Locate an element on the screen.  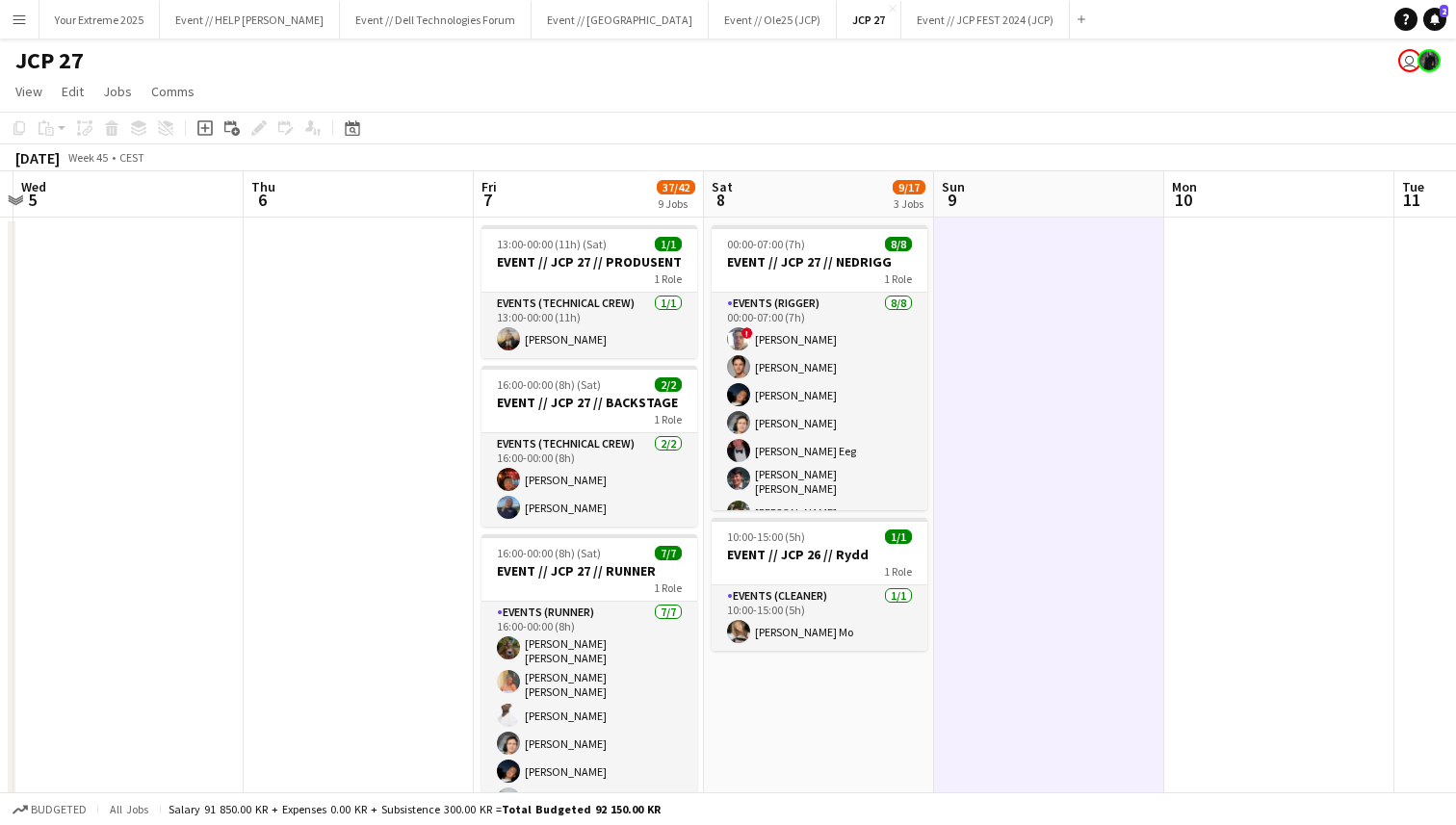
span: 11 is located at coordinates (1412, 200).